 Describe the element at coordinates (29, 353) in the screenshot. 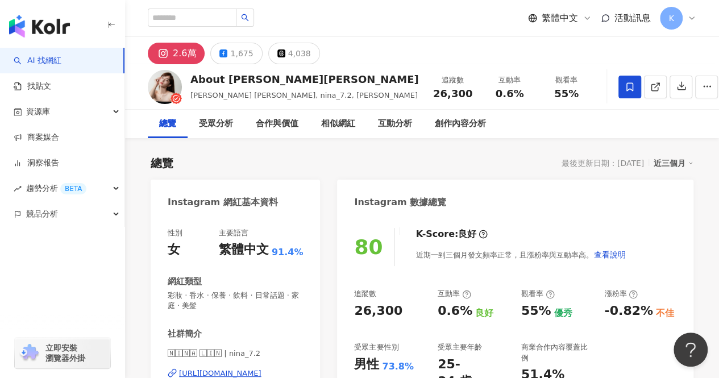

I see `img: chrome extension` at that location.